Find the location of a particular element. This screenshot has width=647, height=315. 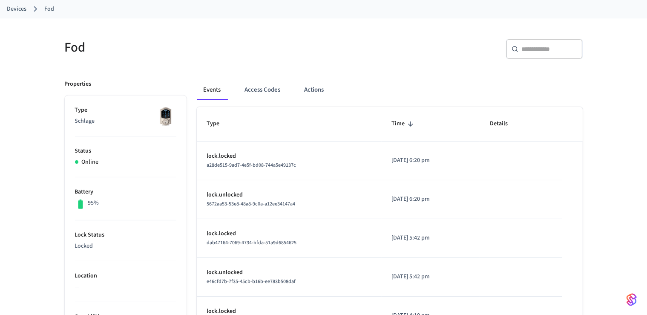

p: Properties is located at coordinates (78, 84).